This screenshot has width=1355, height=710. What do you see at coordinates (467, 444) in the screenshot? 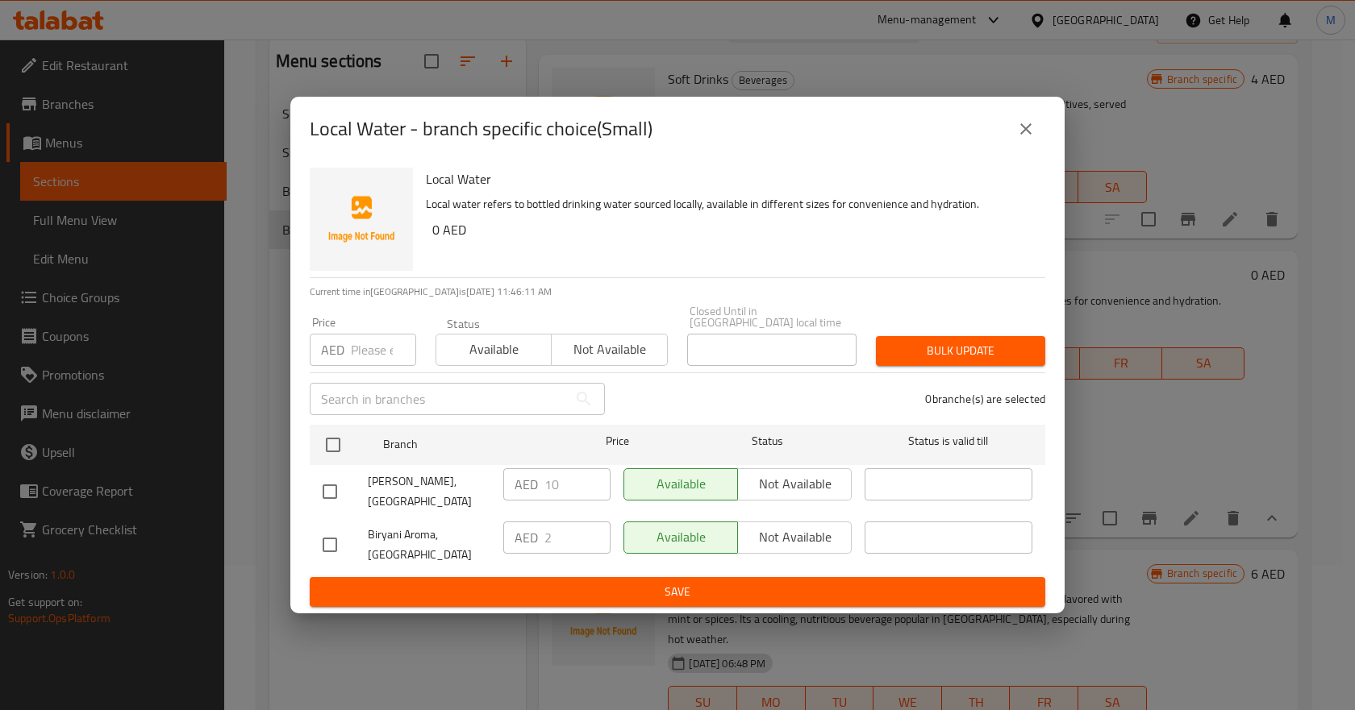
I see `span: Branch` at bounding box center [467, 444].